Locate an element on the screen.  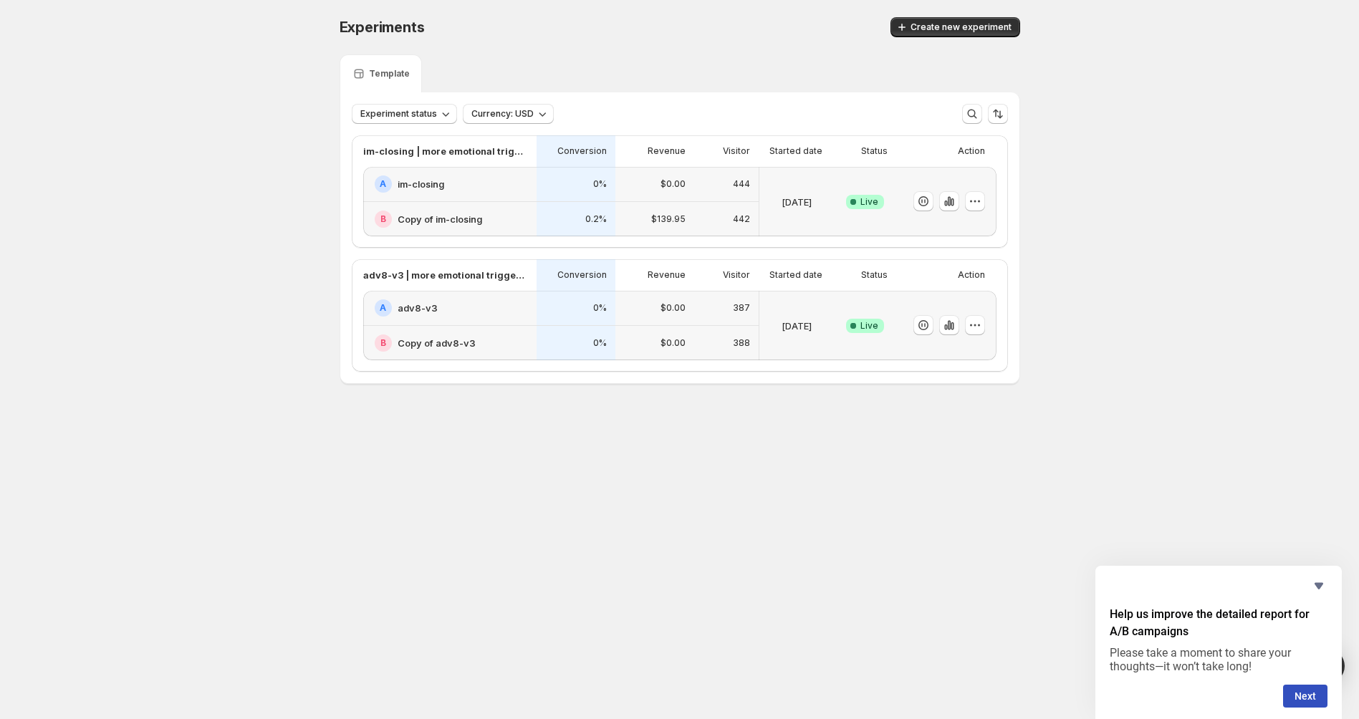
button: Hide survey is located at coordinates (1319, 586).